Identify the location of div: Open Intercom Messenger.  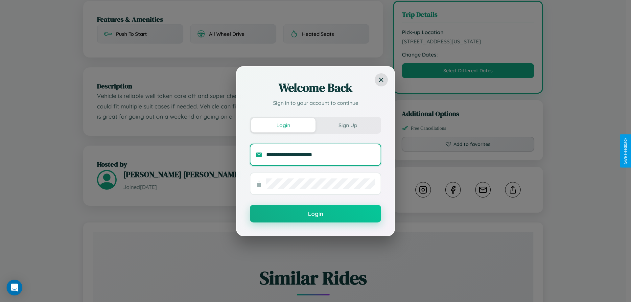
(14, 287).